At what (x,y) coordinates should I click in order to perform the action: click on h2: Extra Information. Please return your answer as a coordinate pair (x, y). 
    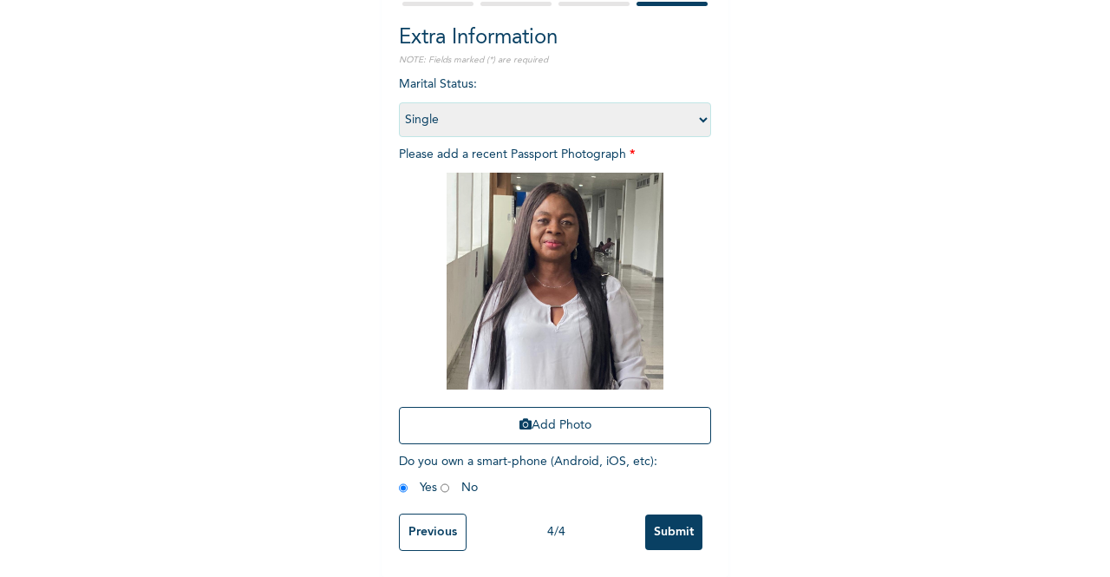
    Looking at the image, I should click on (555, 38).